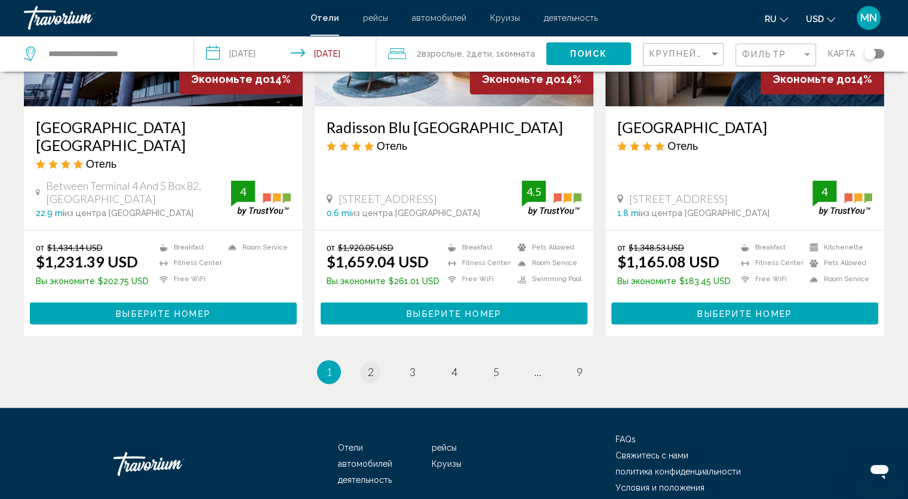  Describe the element at coordinates (589, 53) in the screenshot. I see `button: Поиск` at that location.